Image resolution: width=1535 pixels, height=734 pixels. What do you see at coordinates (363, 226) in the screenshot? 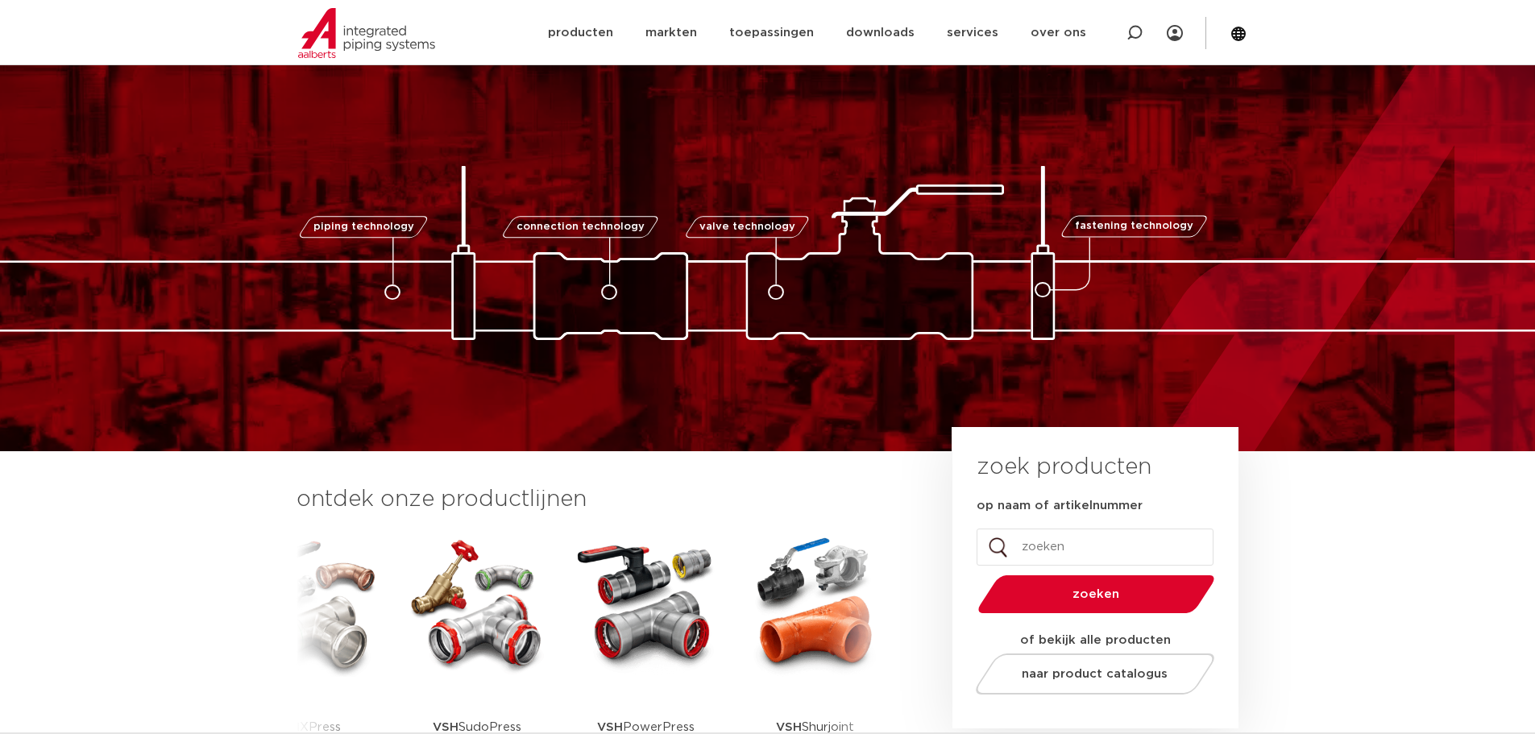
I see `span: piping technology` at bounding box center [363, 226].